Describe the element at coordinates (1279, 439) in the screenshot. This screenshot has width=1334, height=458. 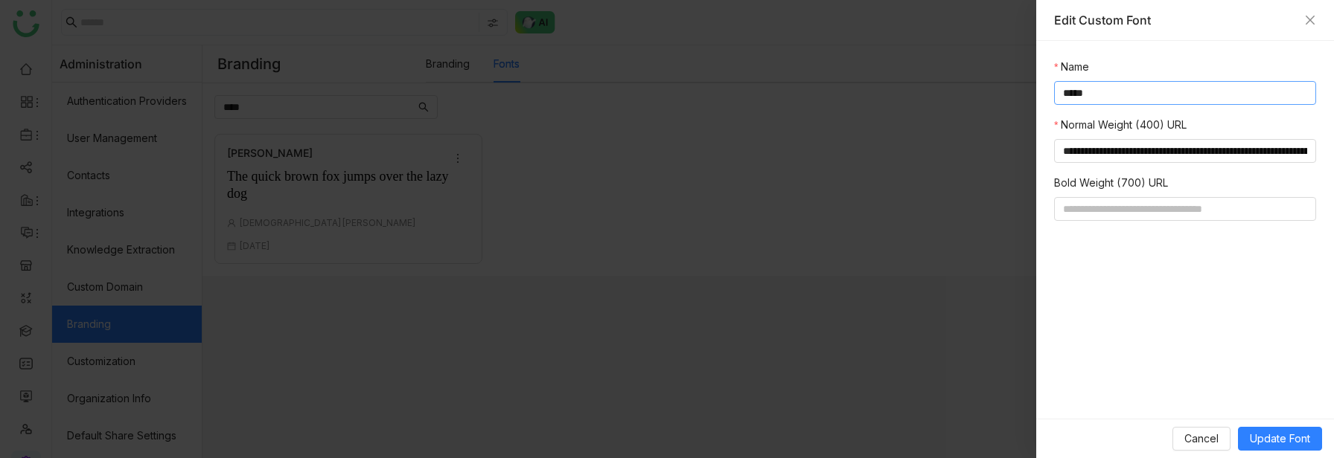
I see `span: Update Font` at that location.